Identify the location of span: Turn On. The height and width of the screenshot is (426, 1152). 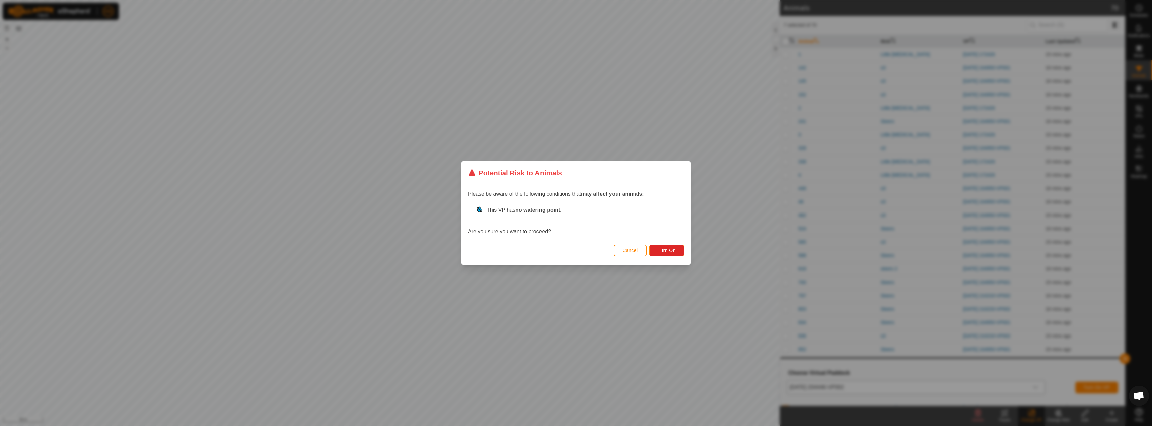
(667, 250).